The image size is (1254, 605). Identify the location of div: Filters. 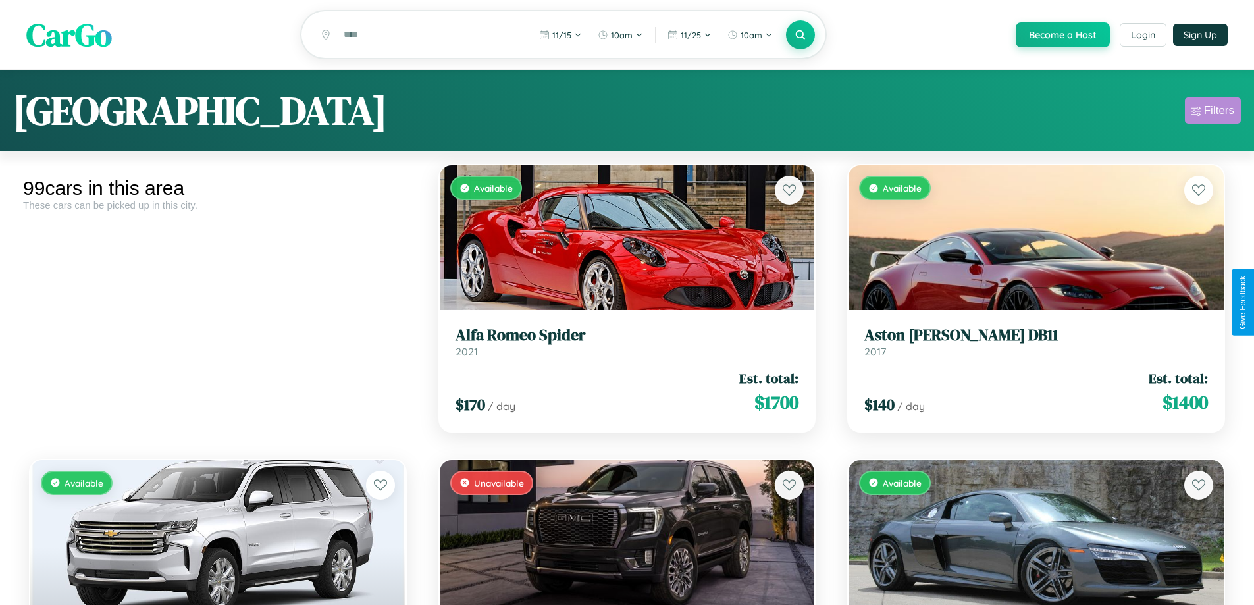
(1219, 111).